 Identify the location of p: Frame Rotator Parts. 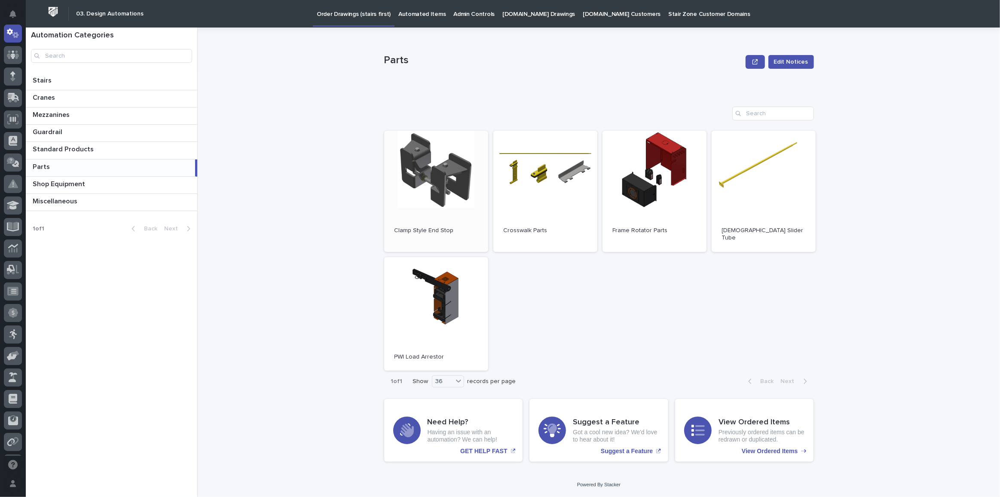
(655, 230).